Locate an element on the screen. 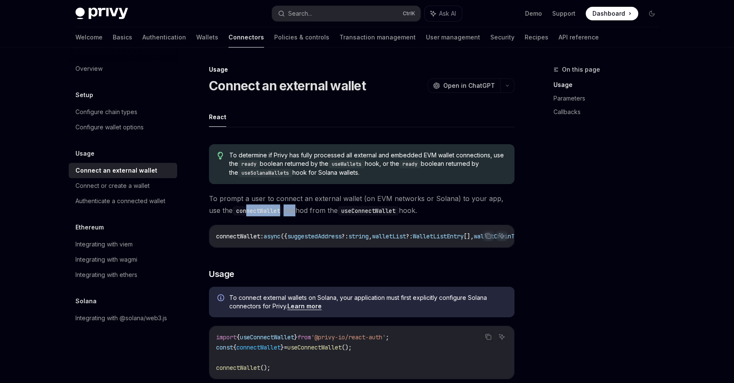  a: Parameters is located at coordinates (610, 98).